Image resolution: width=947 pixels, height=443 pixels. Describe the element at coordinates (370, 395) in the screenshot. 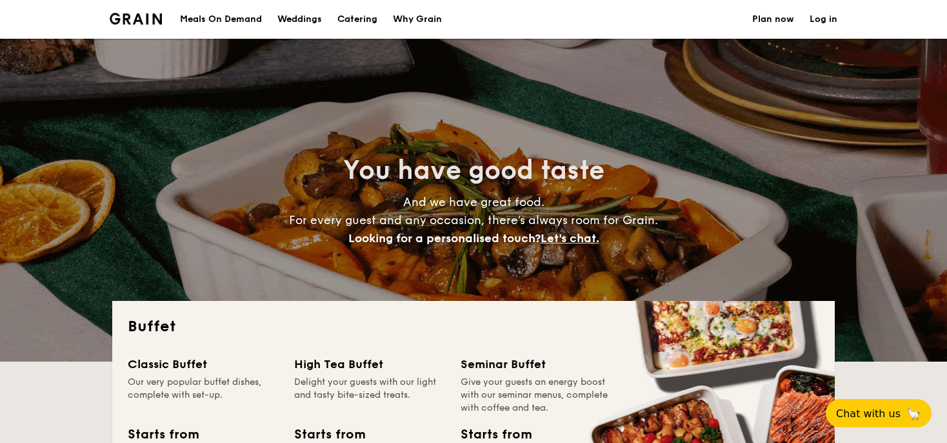

I see `div: Delight your guests with our light and tasty bite-sized treats.` at that location.